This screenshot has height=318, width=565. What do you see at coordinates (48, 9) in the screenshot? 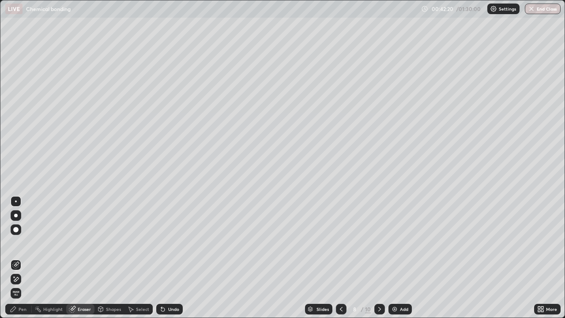
I see `p: Chemical bonding` at bounding box center [48, 9].